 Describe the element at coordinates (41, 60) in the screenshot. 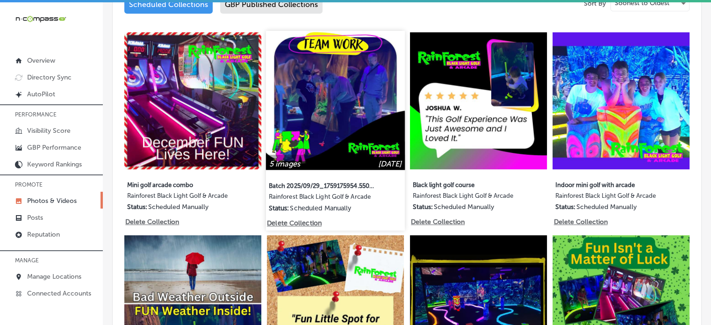

I see `p: Overview` at that location.